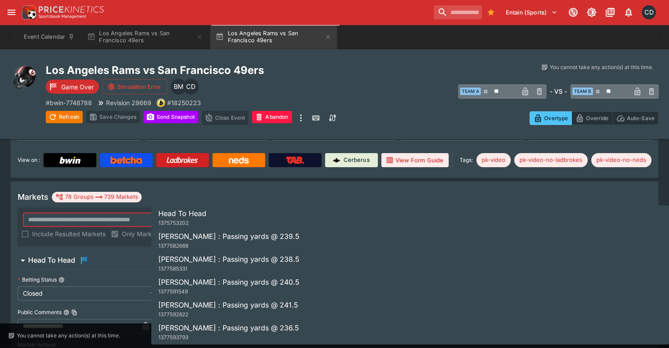 The height and width of the screenshot is (348, 669). What do you see at coordinates (173, 337) in the screenshot?
I see `span: 1377593793` at bounding box center [173, 337].